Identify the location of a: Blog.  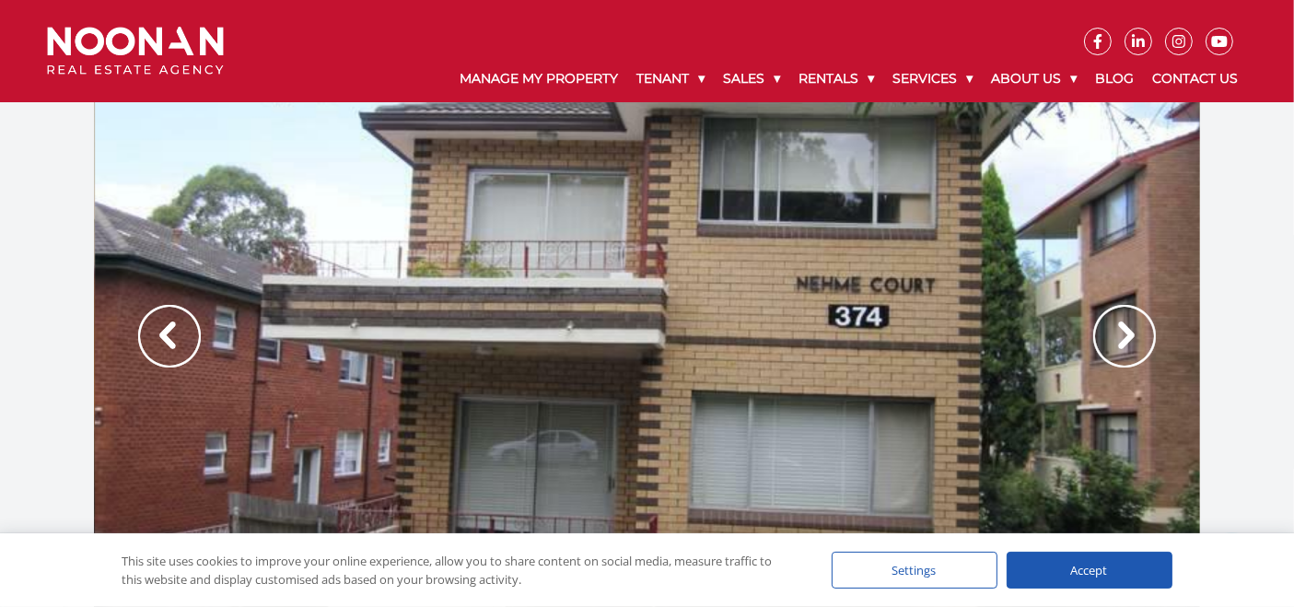
(1115, 78).